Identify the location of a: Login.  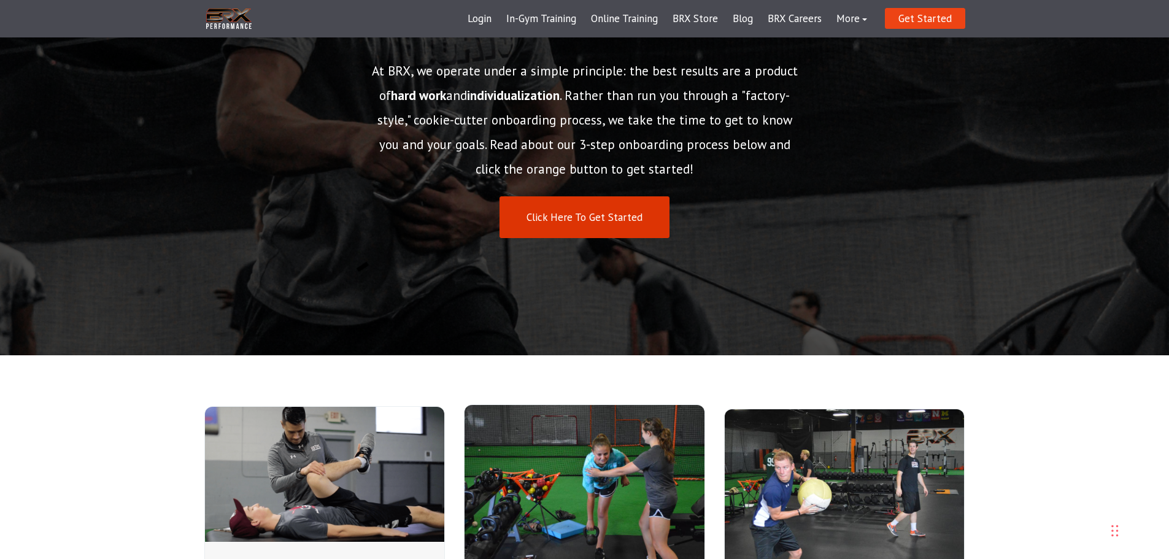
(479, 19).